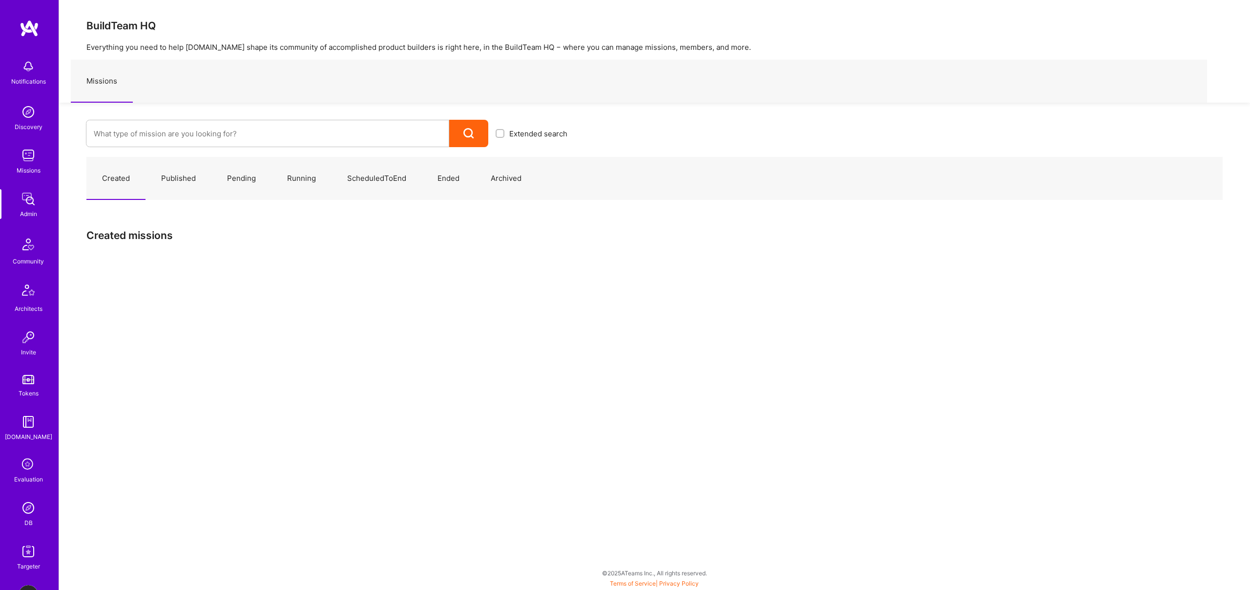 The height and width of the screenshot is (590, 1250). I want to click on div: Tokens, so click(28, 393).